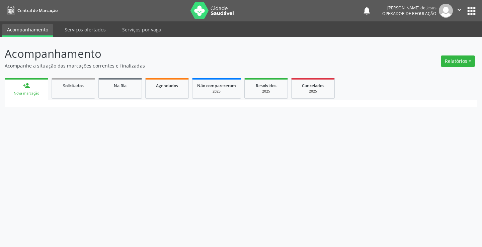 Image resolution: width=482 pixels, height=247 pixels. I want to click on span: Solicitados, so click(73, 86).